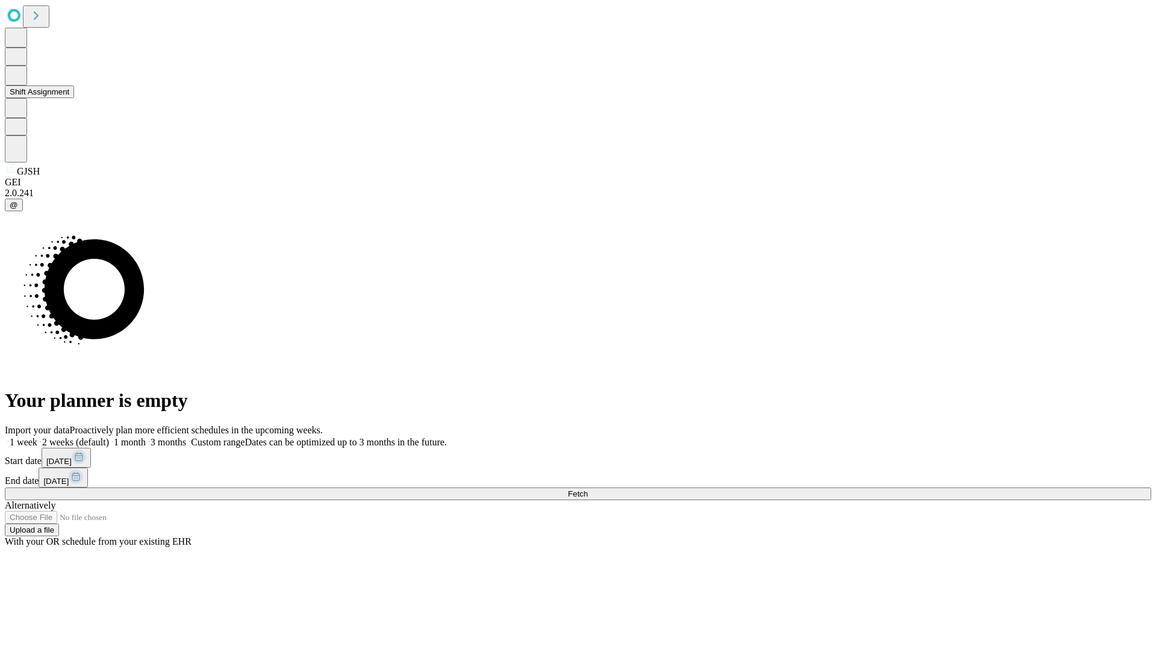  Describe the element at coordinates (346, 442) in the screenshot. I see `span: Dates can be optimized up to 3 months in the future.` at that location.